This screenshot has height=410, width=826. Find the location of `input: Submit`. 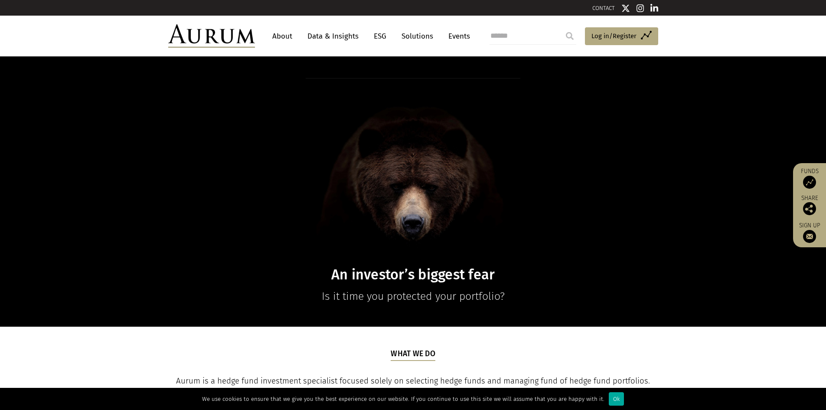

input: Submit is located at coordinates (569, 36).